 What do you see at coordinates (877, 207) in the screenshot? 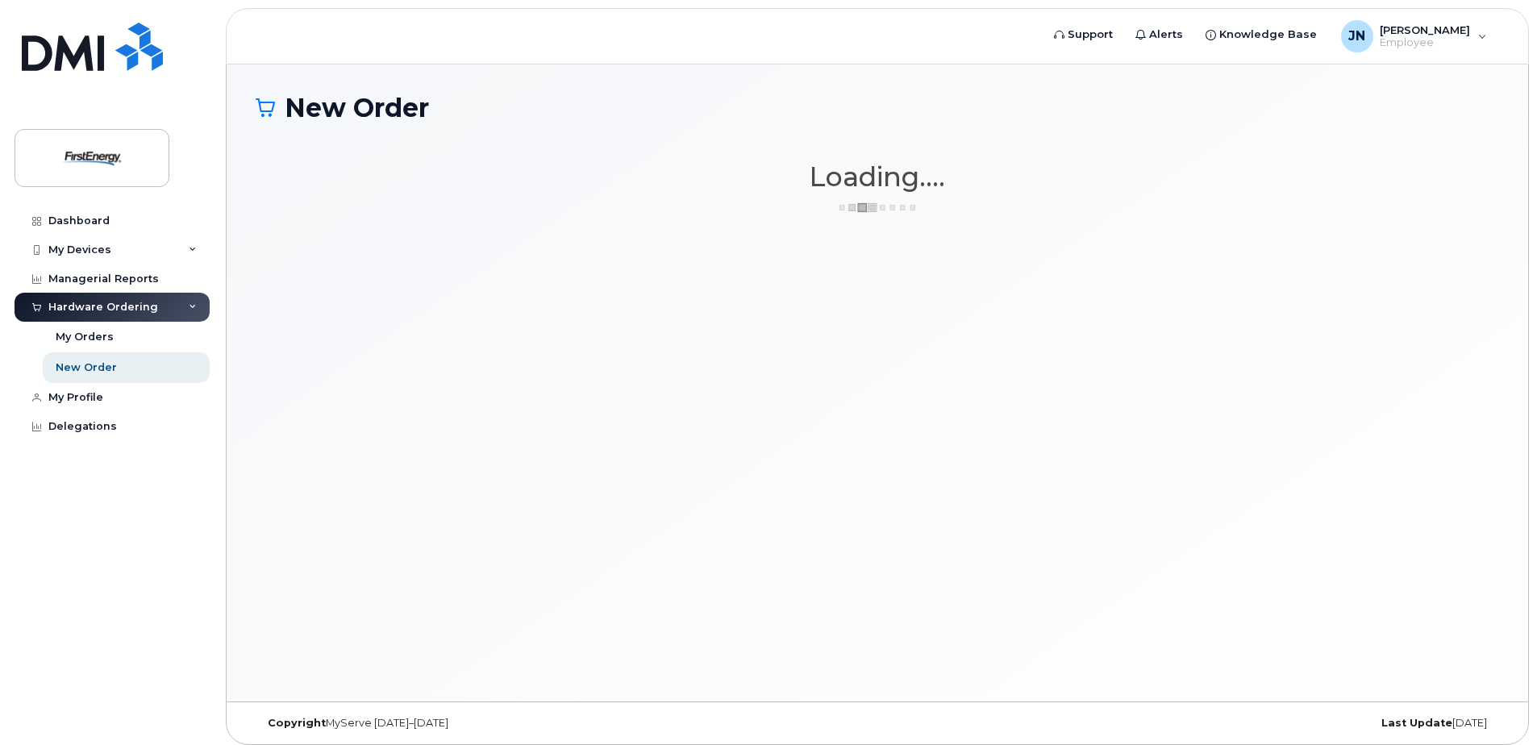
I see `img: ajax-loader-3a6953c30dc77f0bf724df975f13086db4f4c1262e45940f03d1251963f1bf2e.gif` at bounding box center [877, 207].